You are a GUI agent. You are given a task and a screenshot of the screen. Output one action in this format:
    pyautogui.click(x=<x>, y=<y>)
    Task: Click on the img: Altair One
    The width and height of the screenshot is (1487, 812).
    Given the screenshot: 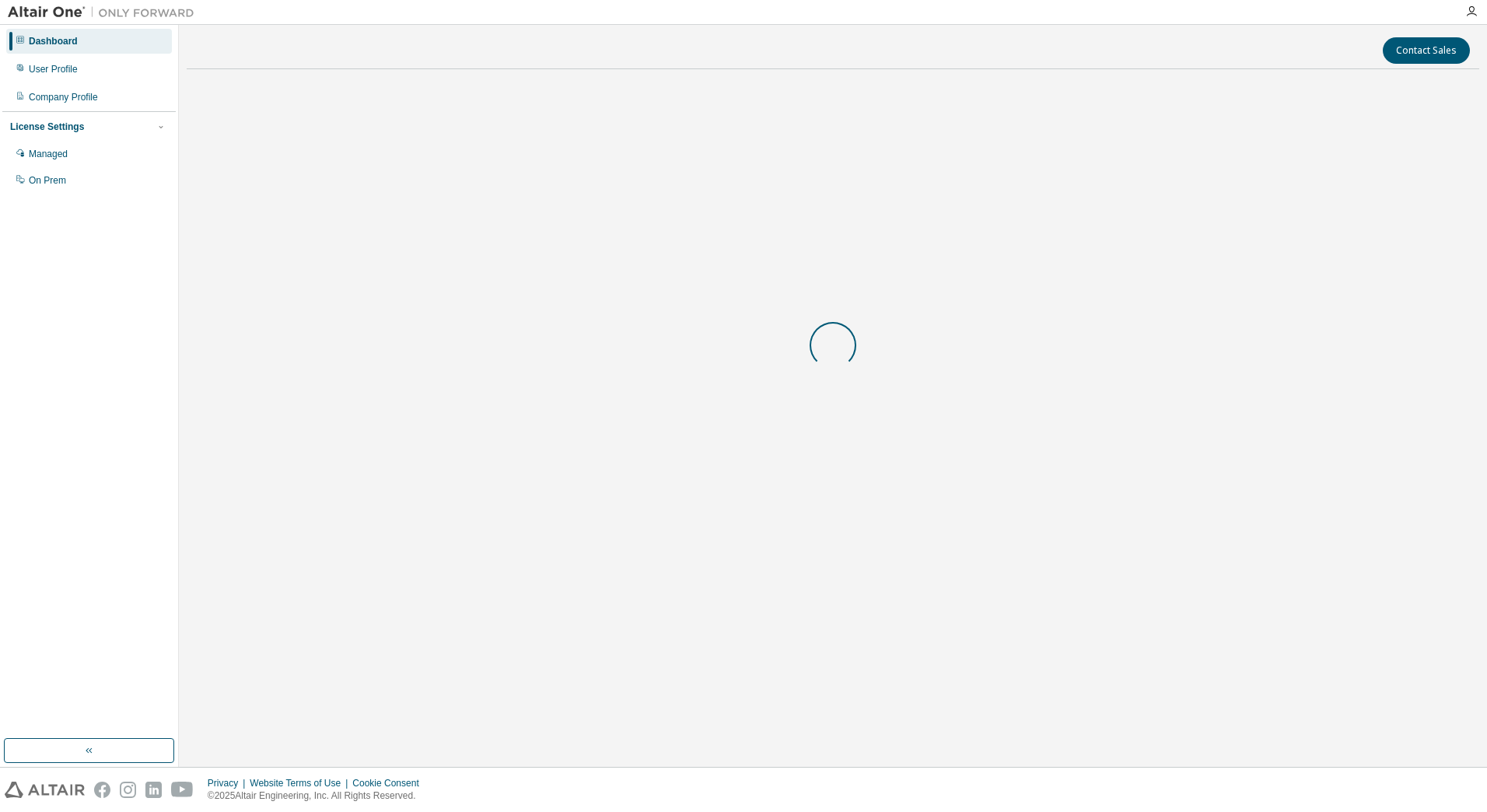 What is the action you would take?
    pyautogui.click(x=105, y=12)
    